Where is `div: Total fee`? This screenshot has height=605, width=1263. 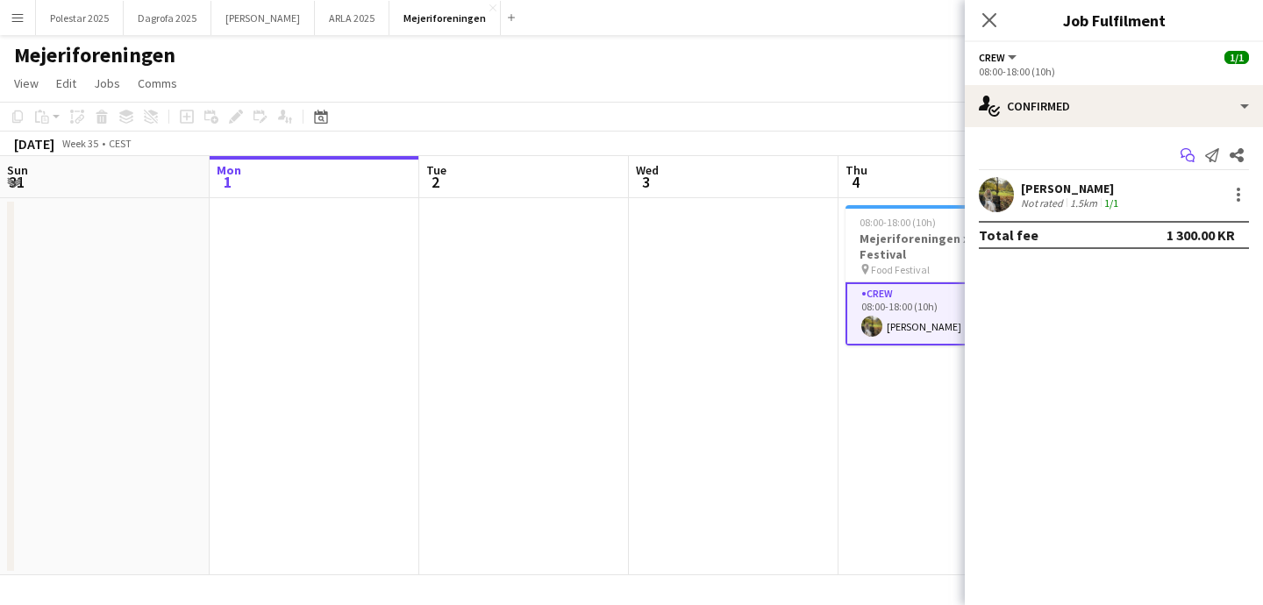 div: Total fee is located at coordinates (1009, 235).